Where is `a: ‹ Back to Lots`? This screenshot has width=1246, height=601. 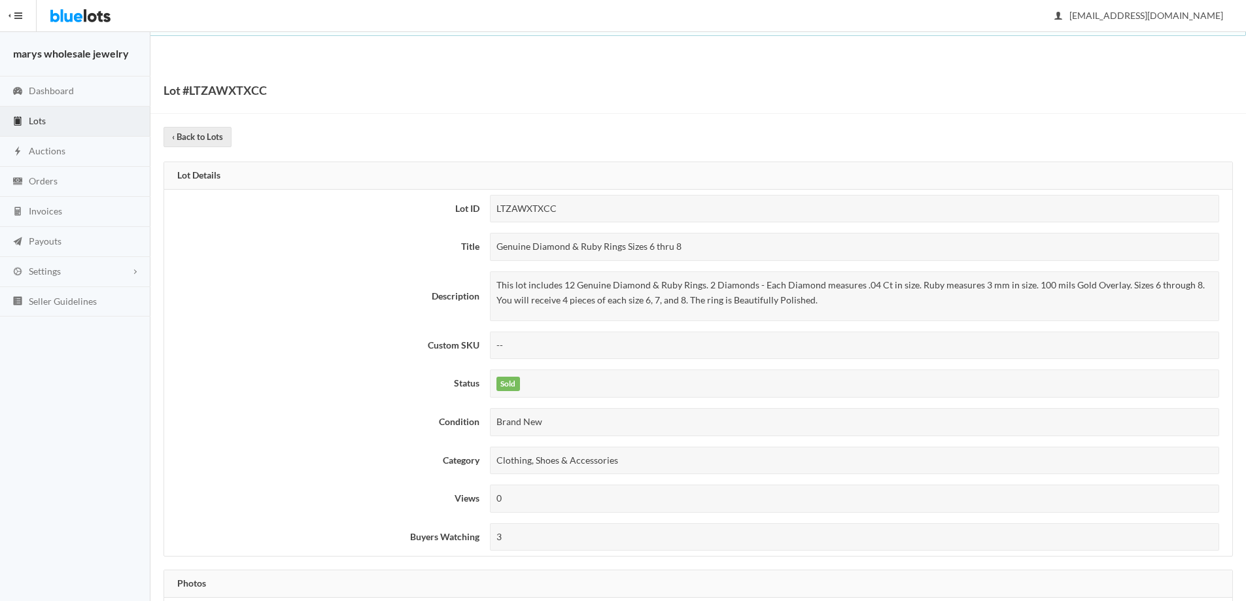
a: ‹ Back to Lots is located at coordinates (198, 137).